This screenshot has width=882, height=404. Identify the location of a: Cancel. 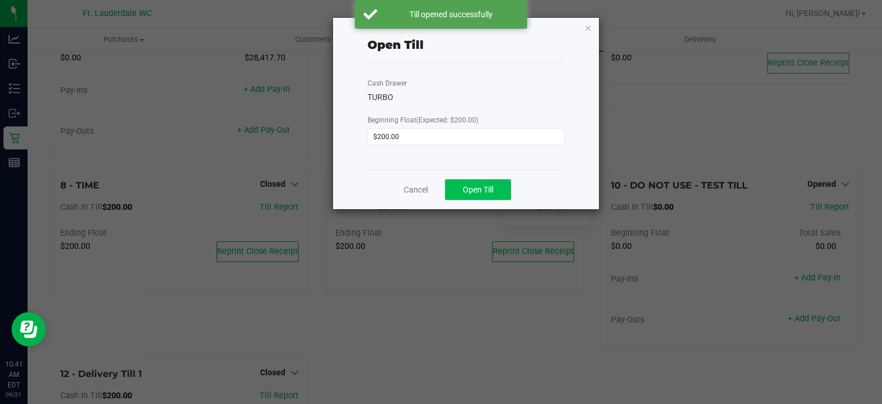
(416, 189).